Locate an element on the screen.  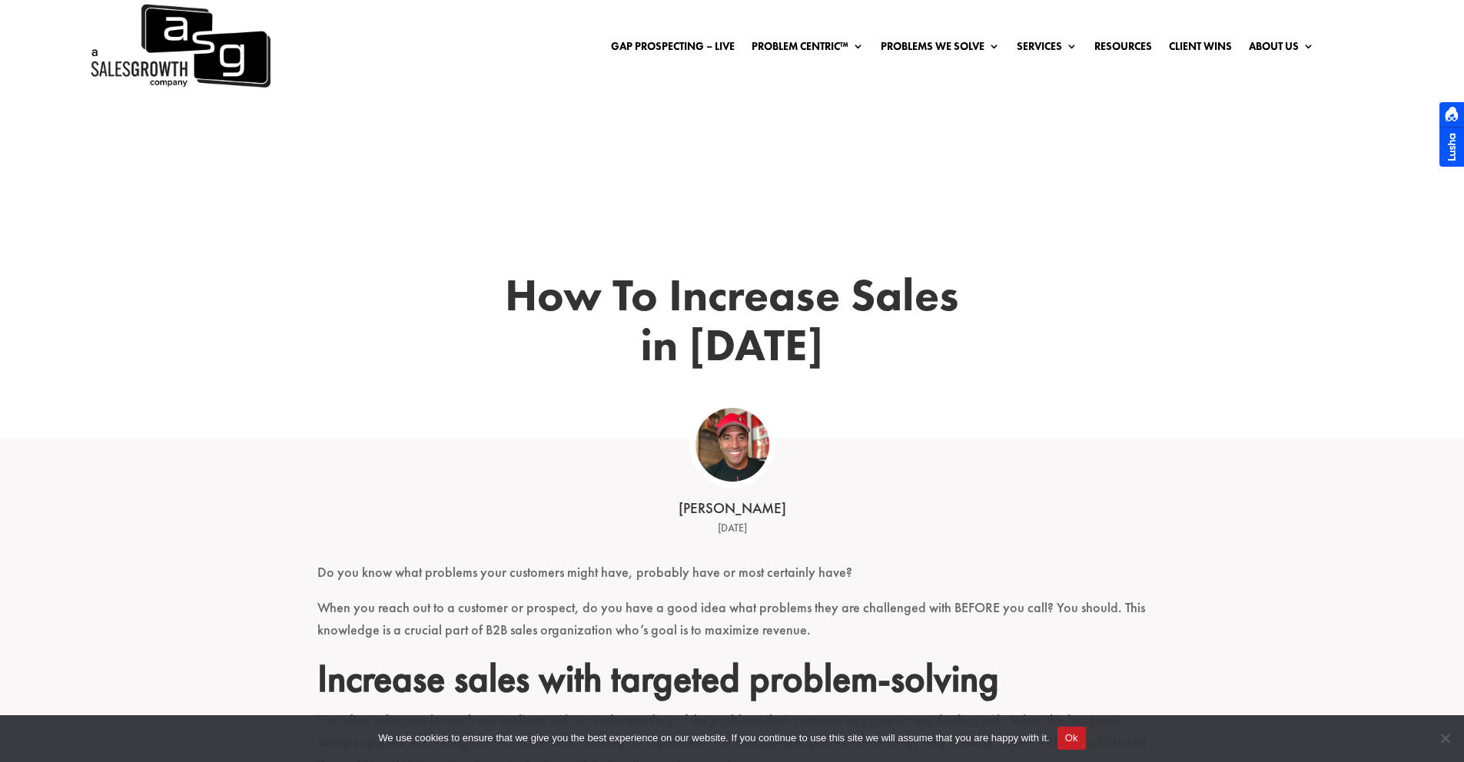
span: No is located at coordinates (1445, 738).